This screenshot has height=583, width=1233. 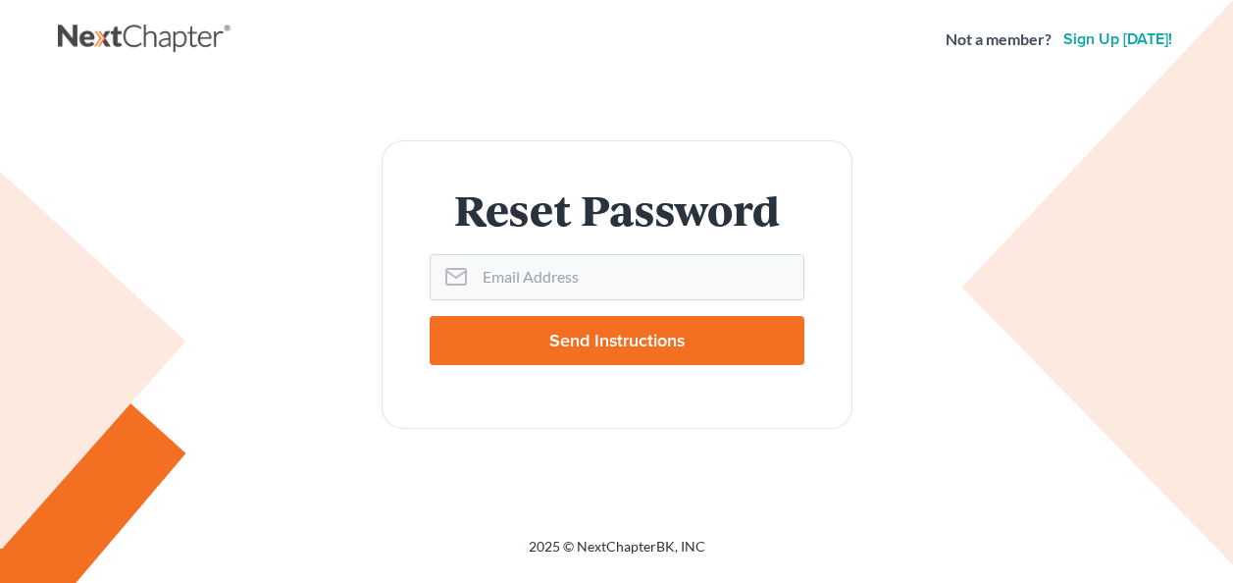 I want to click on strong: Not a member?, so click(x=999, y=39).